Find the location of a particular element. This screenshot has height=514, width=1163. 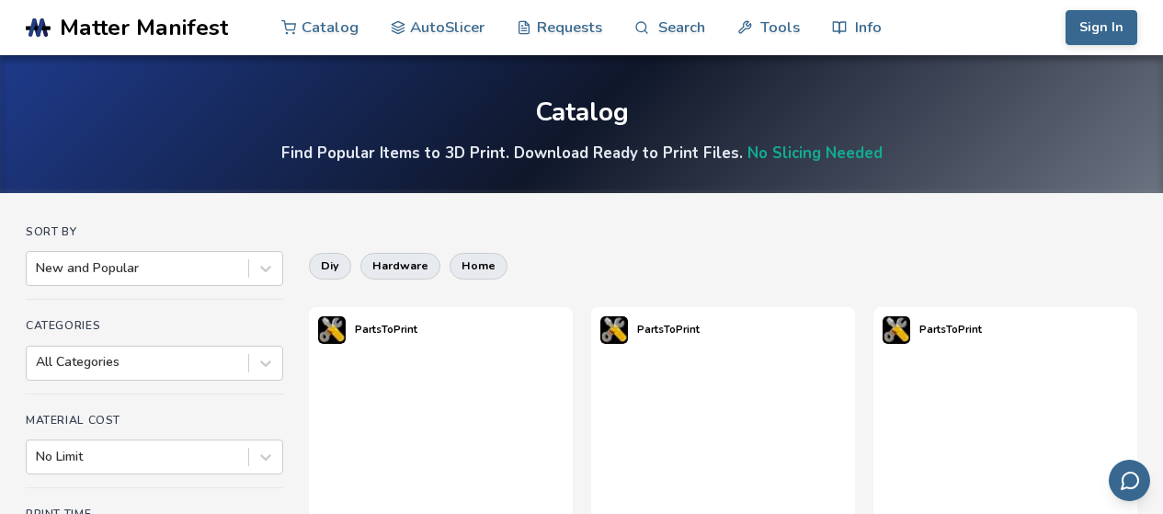

input: All Categories is located at coordinates (38, 362).